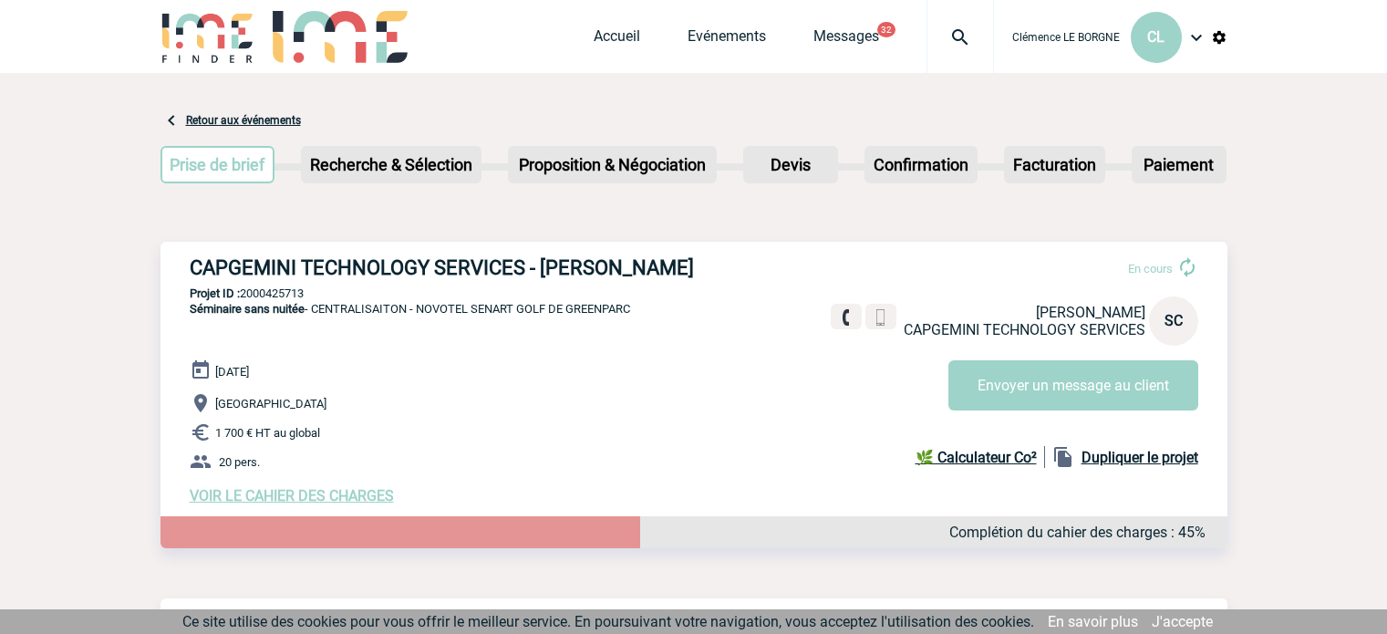  Describe the element at coordinates (1024, 329) in the screenshot. I see `span: CAPGEMINI TECHNOLOGY SERVICES` at that location.